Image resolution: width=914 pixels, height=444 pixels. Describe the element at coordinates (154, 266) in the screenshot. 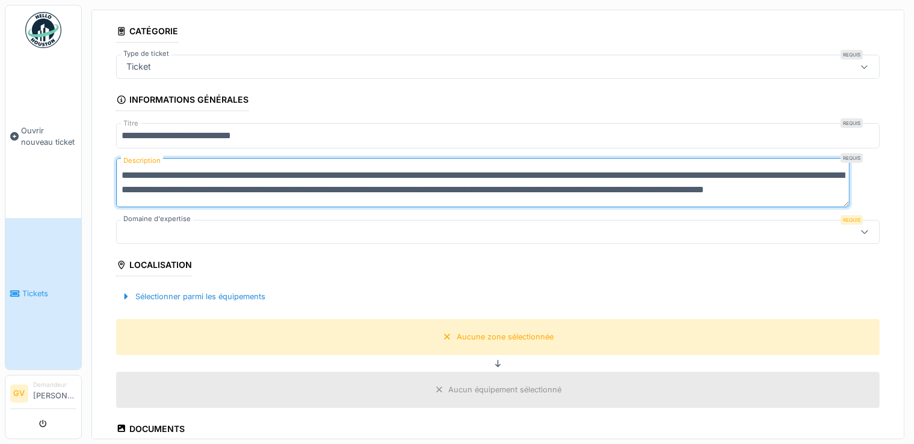

I see `div: Localisation` at that location.